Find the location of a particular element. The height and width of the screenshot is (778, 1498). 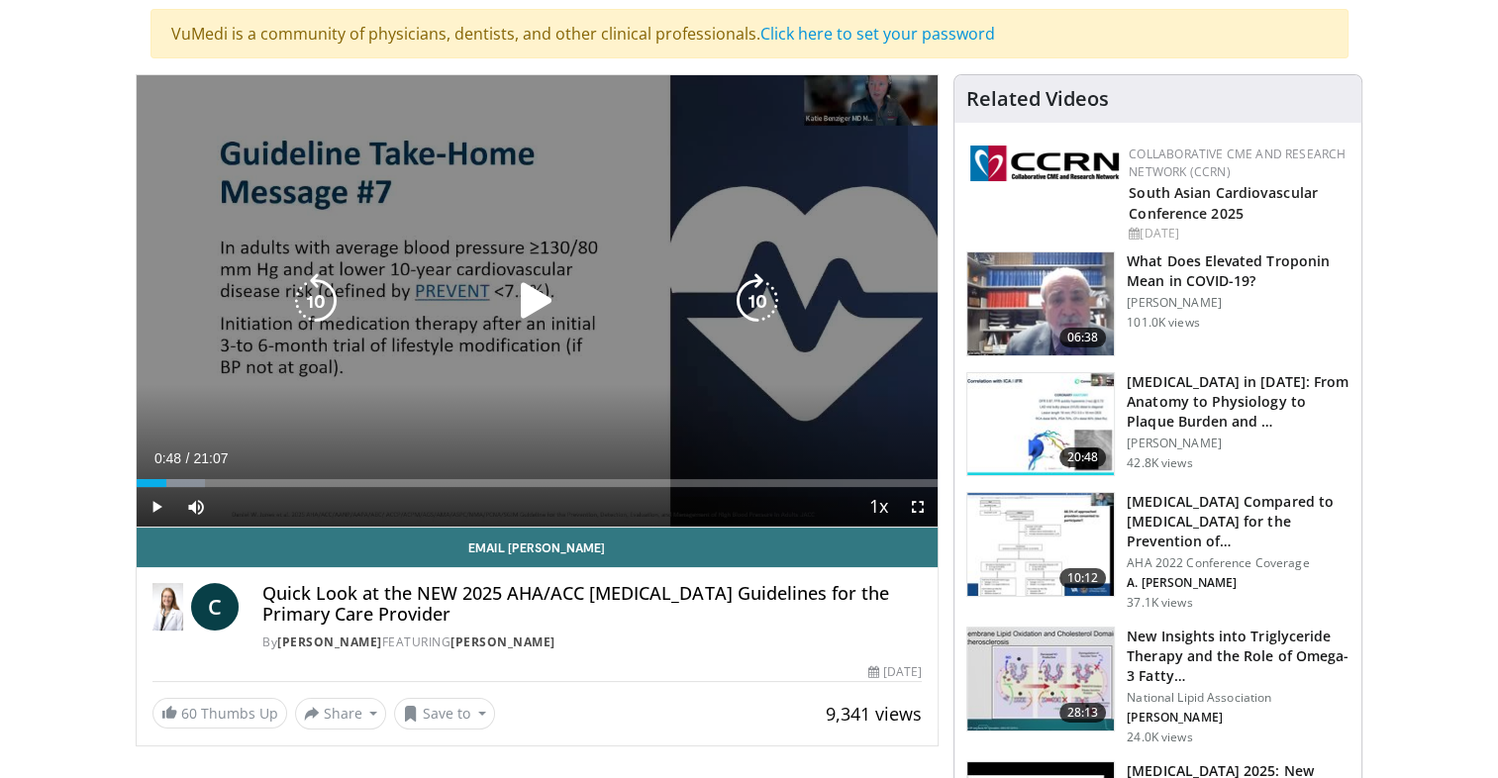

button: Playback Rate is located at coordinates (878, 507).